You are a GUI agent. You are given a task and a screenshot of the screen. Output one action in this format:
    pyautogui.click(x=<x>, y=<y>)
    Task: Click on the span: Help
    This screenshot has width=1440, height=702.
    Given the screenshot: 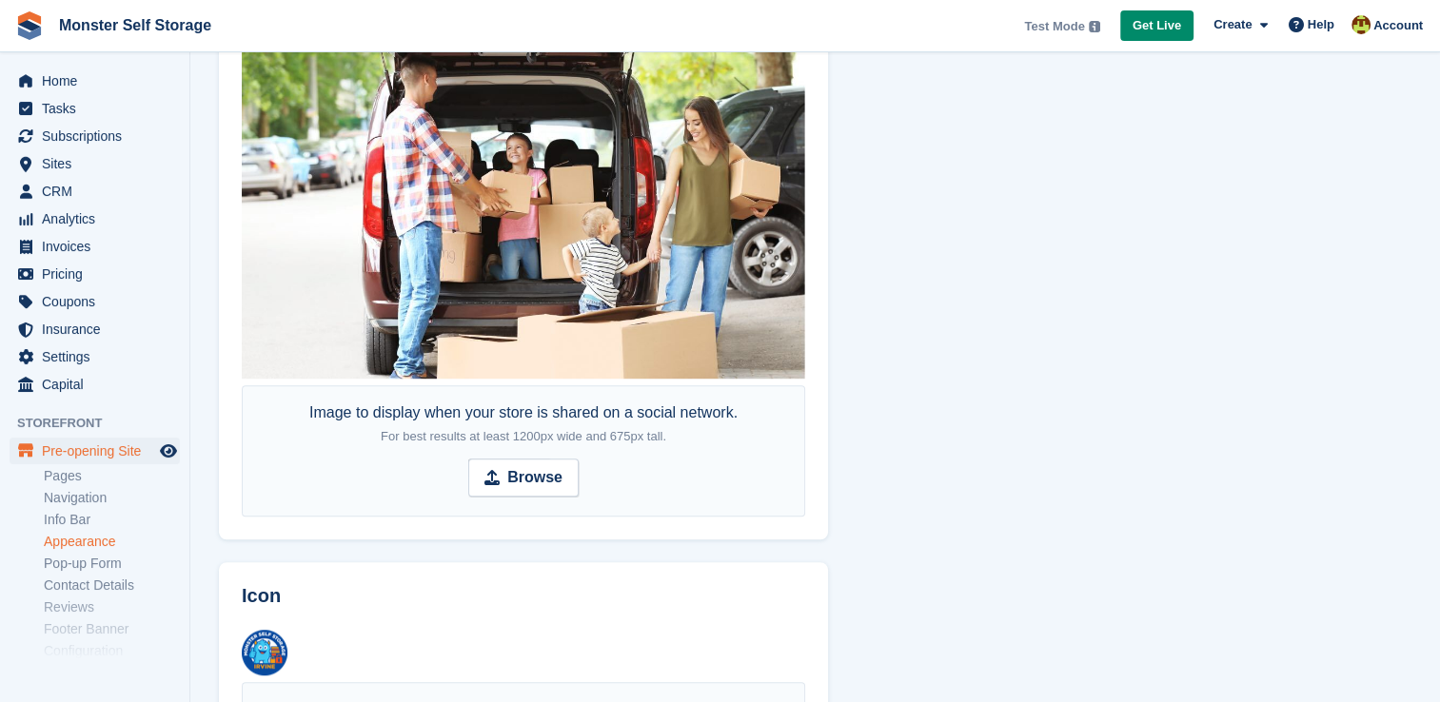 What is the action you would take?
    pyautogui.click(x=1321, y=25)
    